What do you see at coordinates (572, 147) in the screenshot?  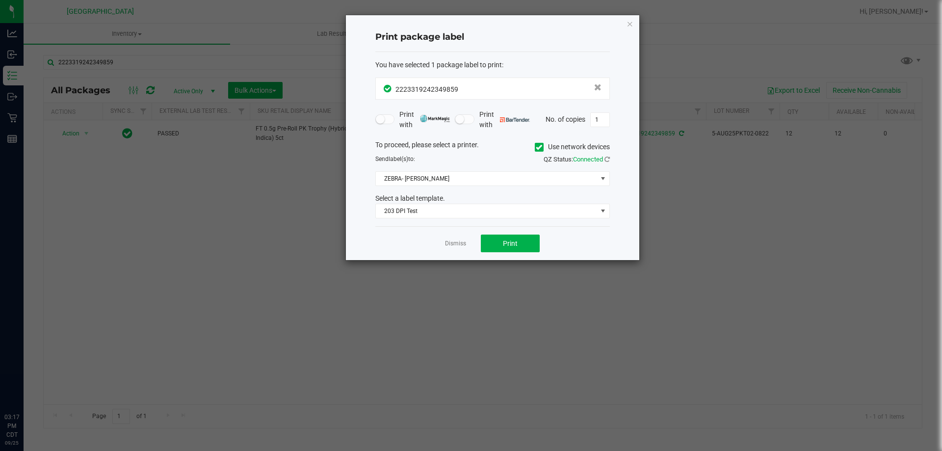 I see `label: Use network devices` at bounding box center [572, 147].